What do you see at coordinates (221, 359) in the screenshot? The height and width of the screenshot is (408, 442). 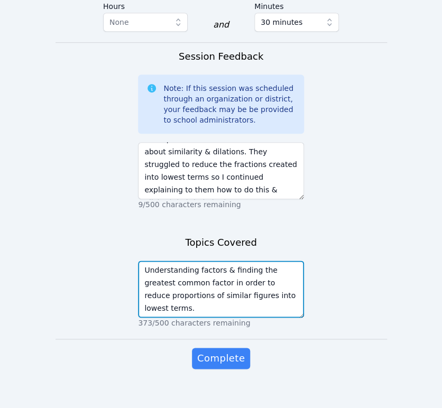 I see `span: Complete` at bounding box center [221, 359].